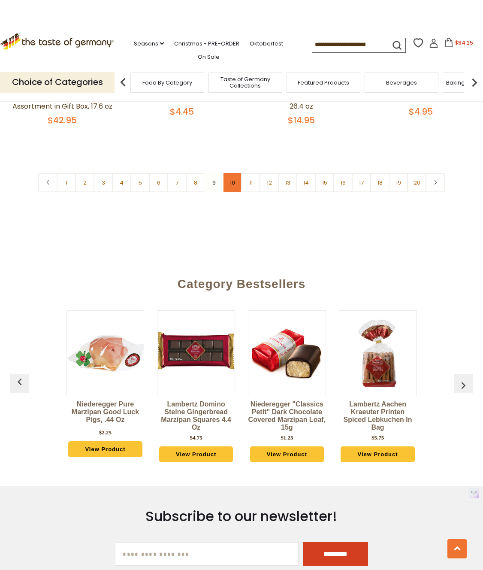  What do you see at coordinates (475, 82) in the screenshot?
I see `img: next arrow` at bounding box center [475, 82].